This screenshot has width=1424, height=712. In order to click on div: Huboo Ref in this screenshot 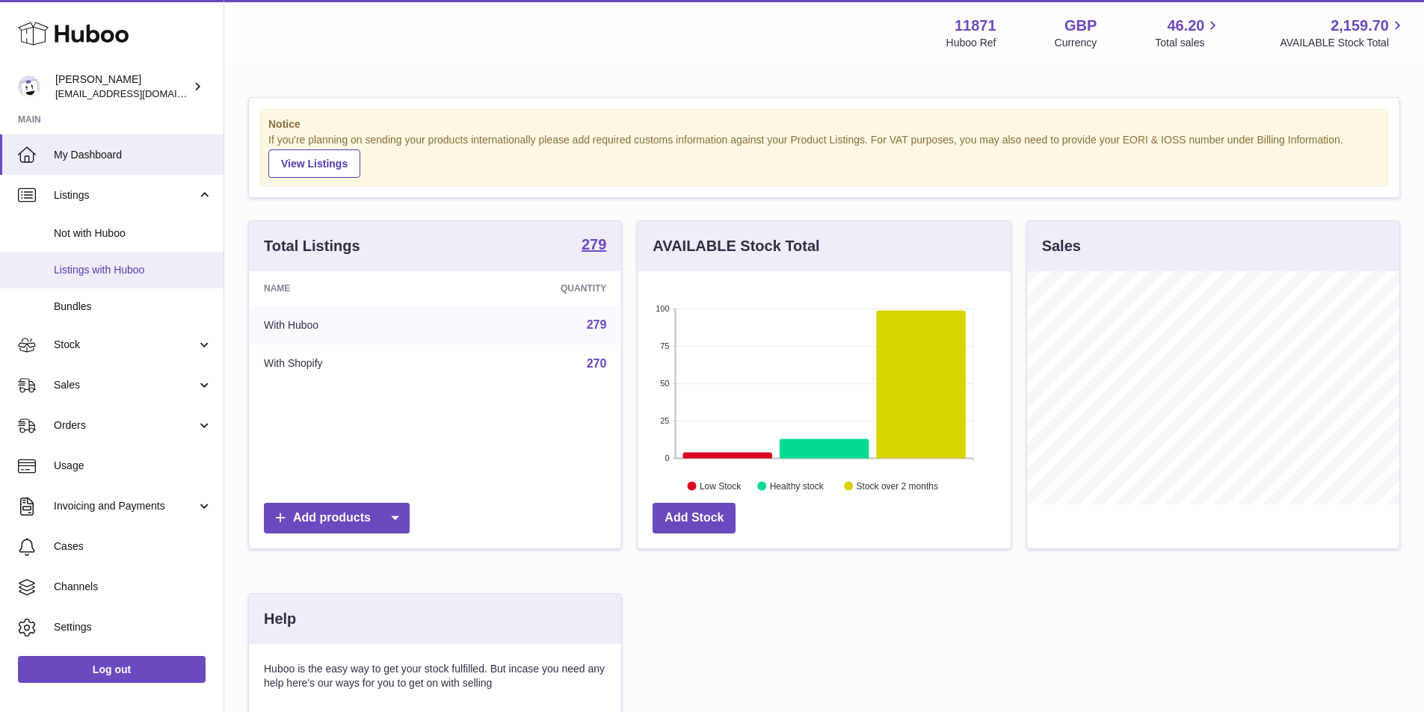, I will do `click(971, 43)`.